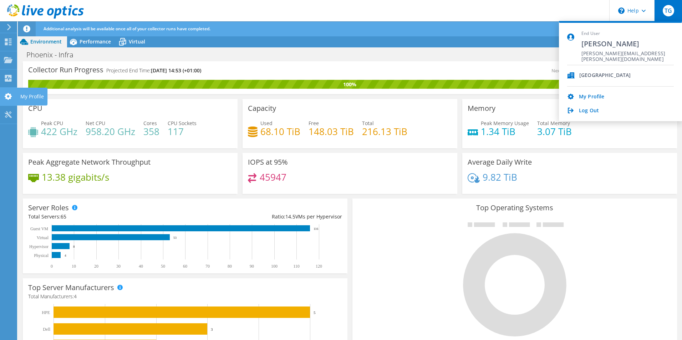 Image resolution: width=682 pixels, height=340 pixels. I want to click on div: My Profile, so click(32, 97).